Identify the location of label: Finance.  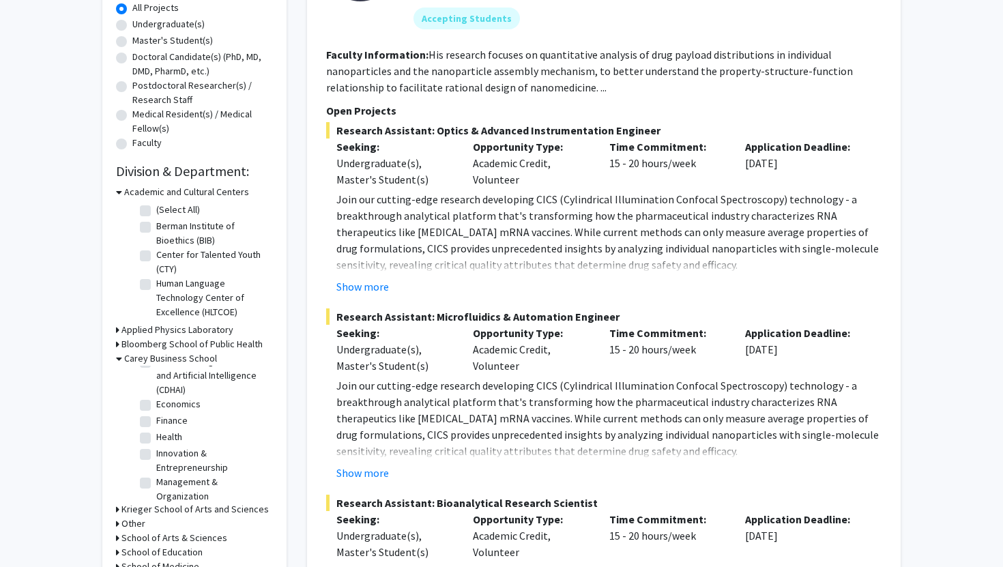
(172, 420).